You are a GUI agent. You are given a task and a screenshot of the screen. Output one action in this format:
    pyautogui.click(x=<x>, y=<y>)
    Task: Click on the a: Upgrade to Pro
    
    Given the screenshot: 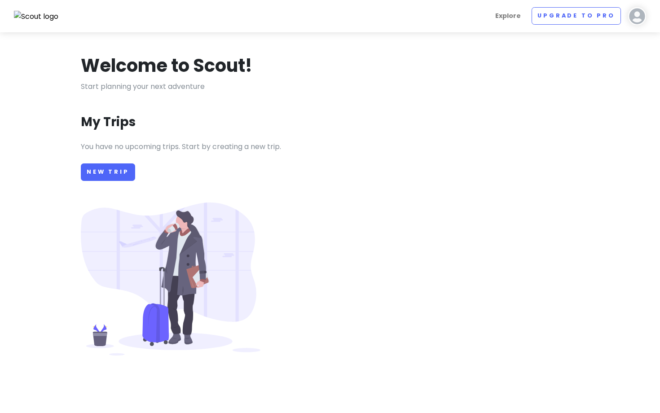 What is the action you would take?
    pyautogui.click(x=576, y=16)
    